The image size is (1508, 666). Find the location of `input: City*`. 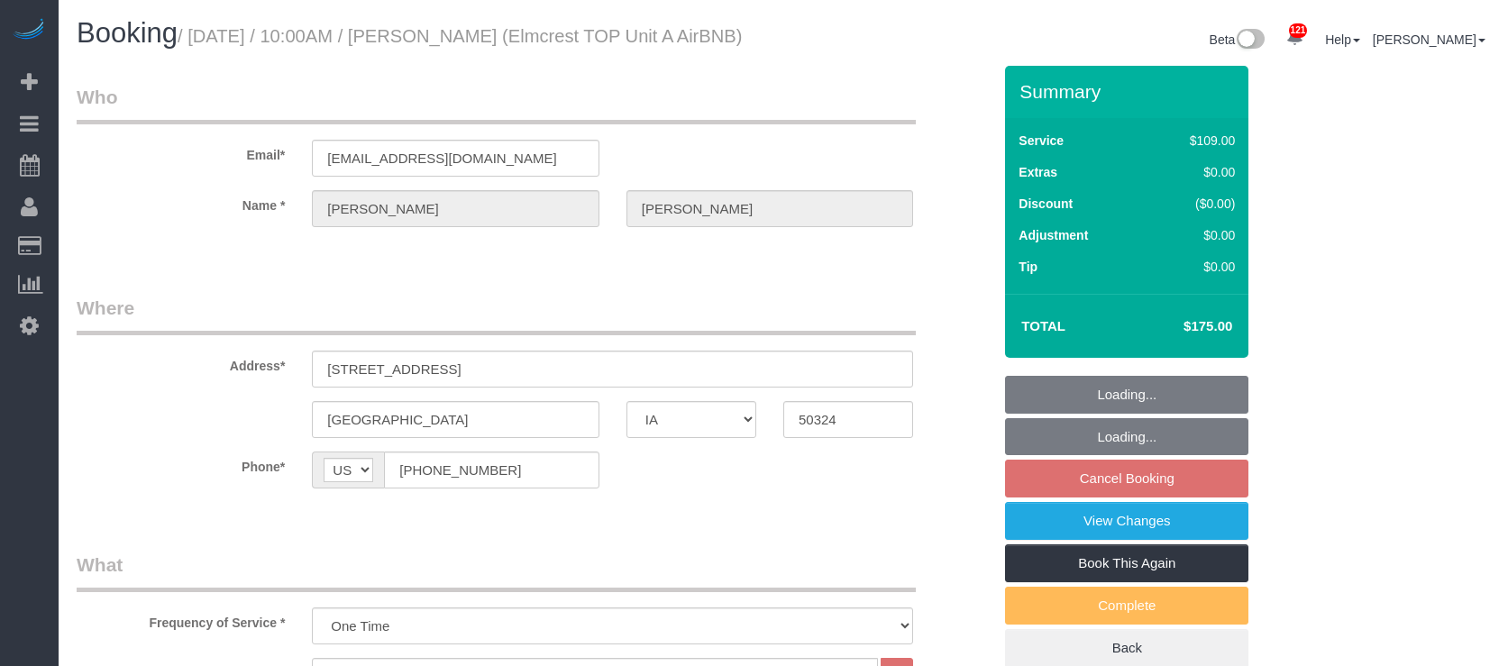

input: City* is located at coordinates (455, 419).